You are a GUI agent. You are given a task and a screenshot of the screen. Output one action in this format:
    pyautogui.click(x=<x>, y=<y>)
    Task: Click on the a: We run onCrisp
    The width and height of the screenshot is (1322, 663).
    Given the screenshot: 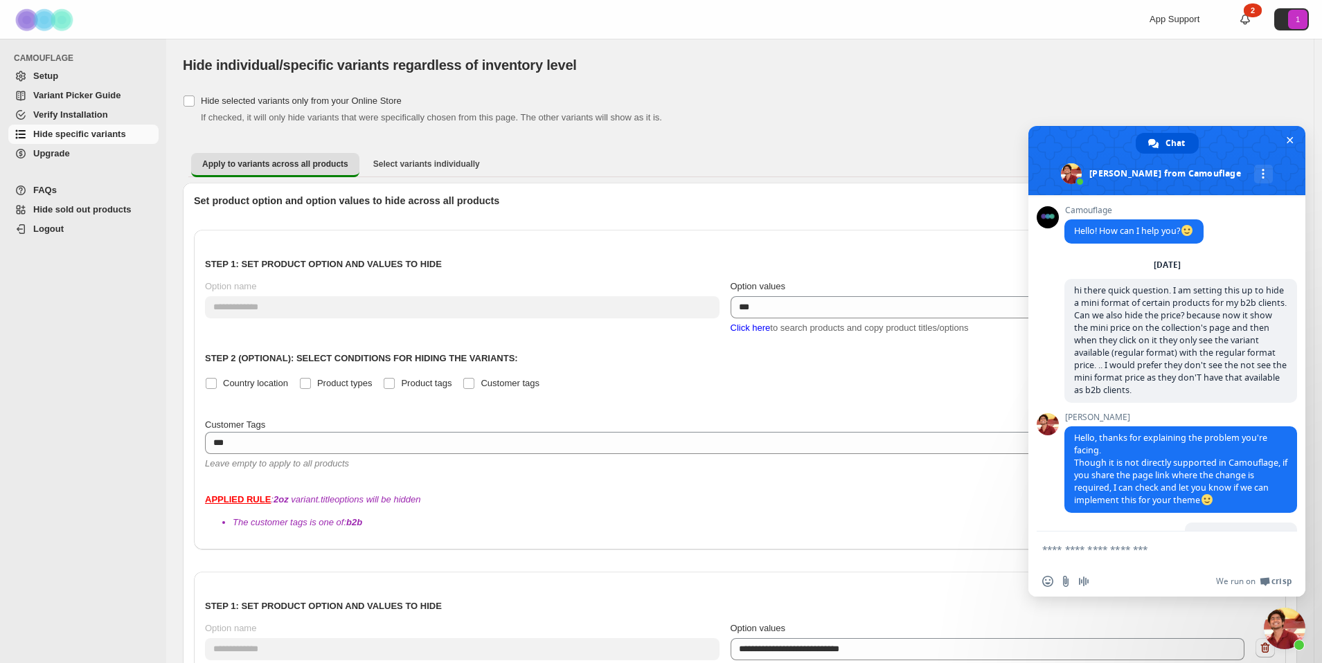 What is the action you would take?
    pyautogui.click(x=1253, y=582)
    